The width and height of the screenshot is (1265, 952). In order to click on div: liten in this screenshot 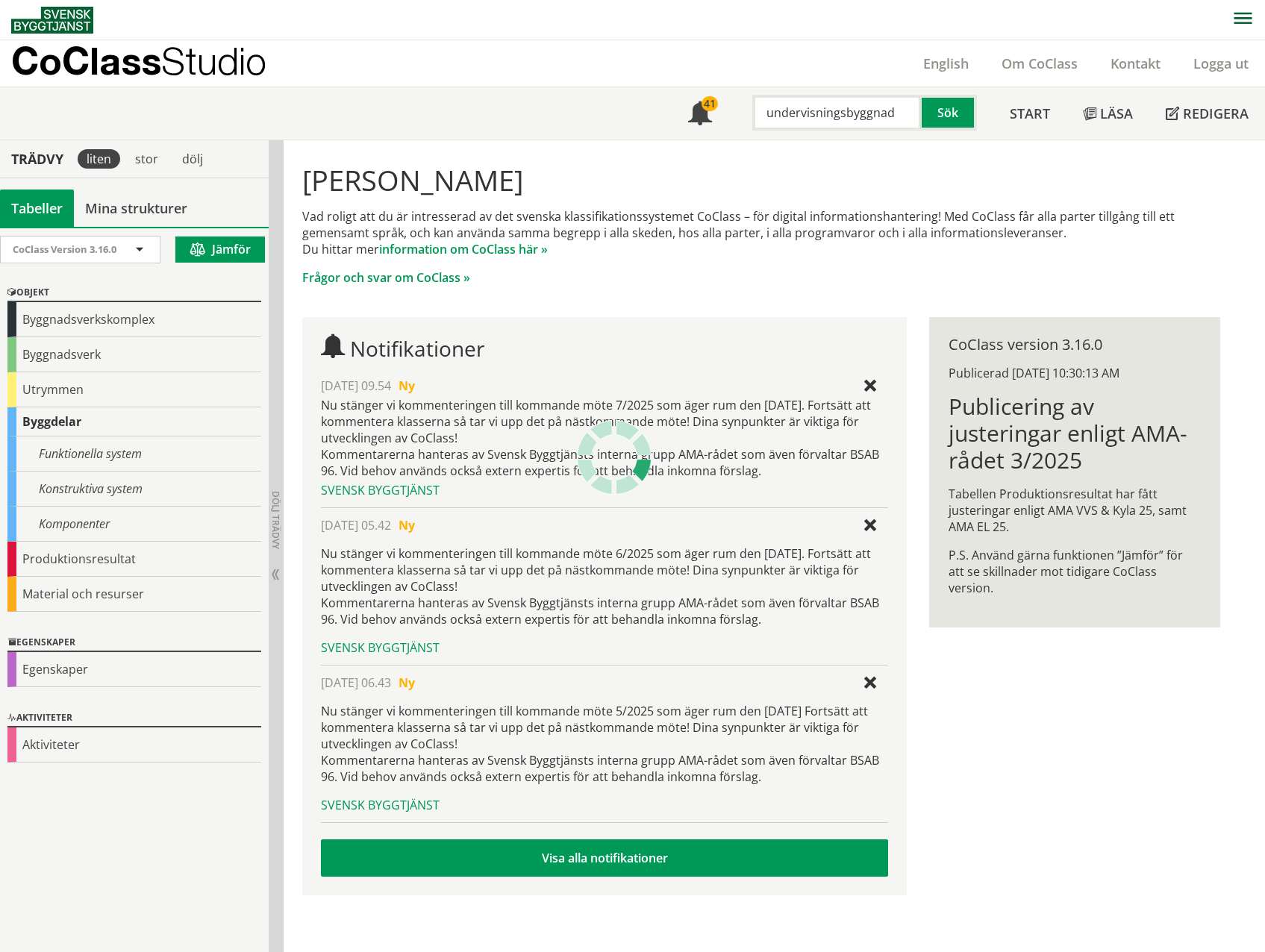, I will do `click(99, 159)`.